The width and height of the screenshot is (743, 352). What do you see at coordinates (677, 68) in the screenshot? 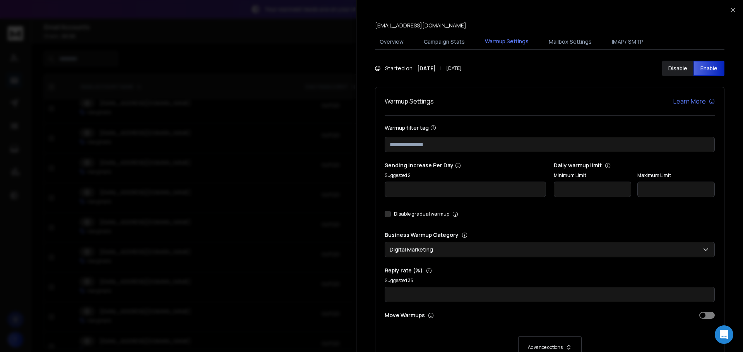
I see `button: Disable` at bounding box center [677, 68].